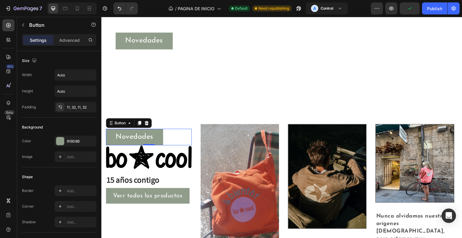 The height and width of the screenshot is (238, 462). Describe the element at coordinates (315, 8) in the screenshot. I see `p: A` at that location.